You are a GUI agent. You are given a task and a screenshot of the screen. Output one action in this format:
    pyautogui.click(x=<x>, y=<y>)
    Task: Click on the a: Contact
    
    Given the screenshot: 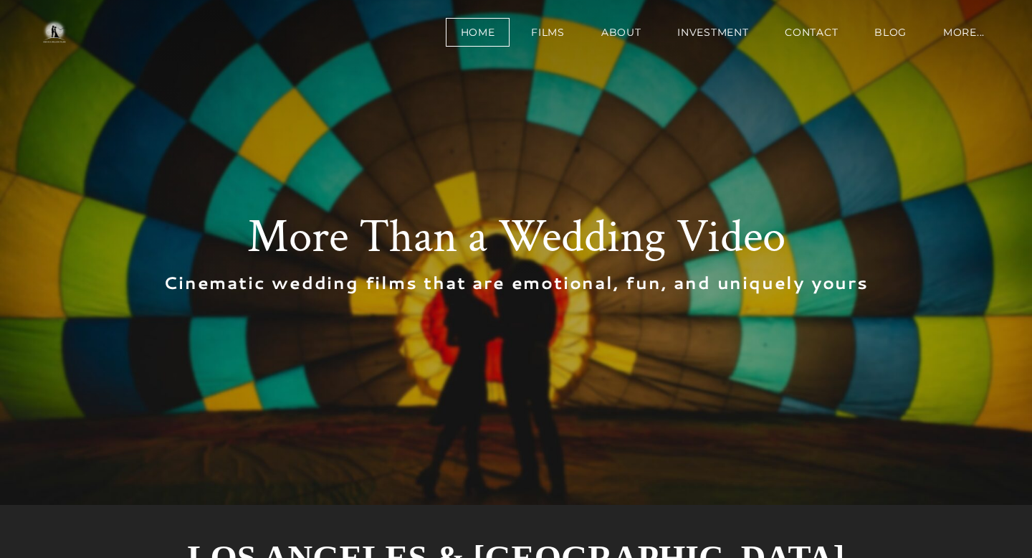 What is the action you would take?
    pyautogui.click(x=811, y=32)
    